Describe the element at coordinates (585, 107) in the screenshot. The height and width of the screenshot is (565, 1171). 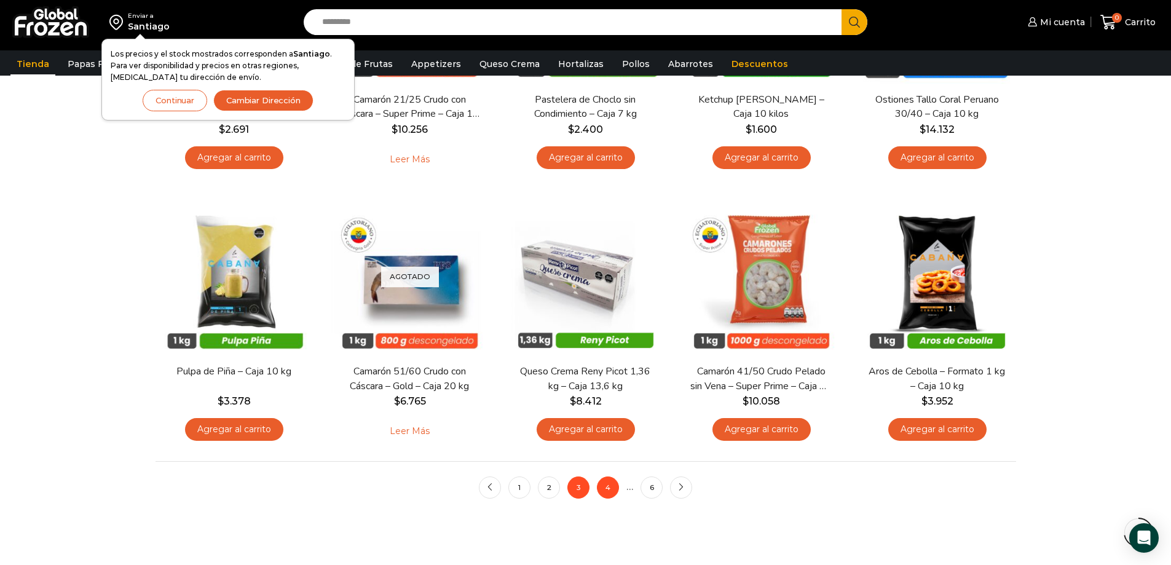
I see `a: Pastelera de Choclo sin Condimiento – Caja 7 kg` at that location.